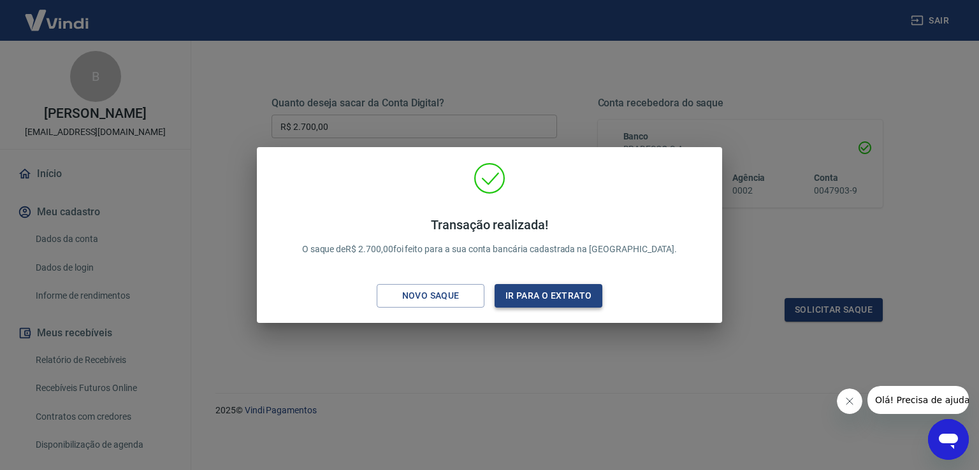  What do you see at coordinates (430, 296) in the screenshot?
I see `button: Novo saque` at bounding box center [430, 296].